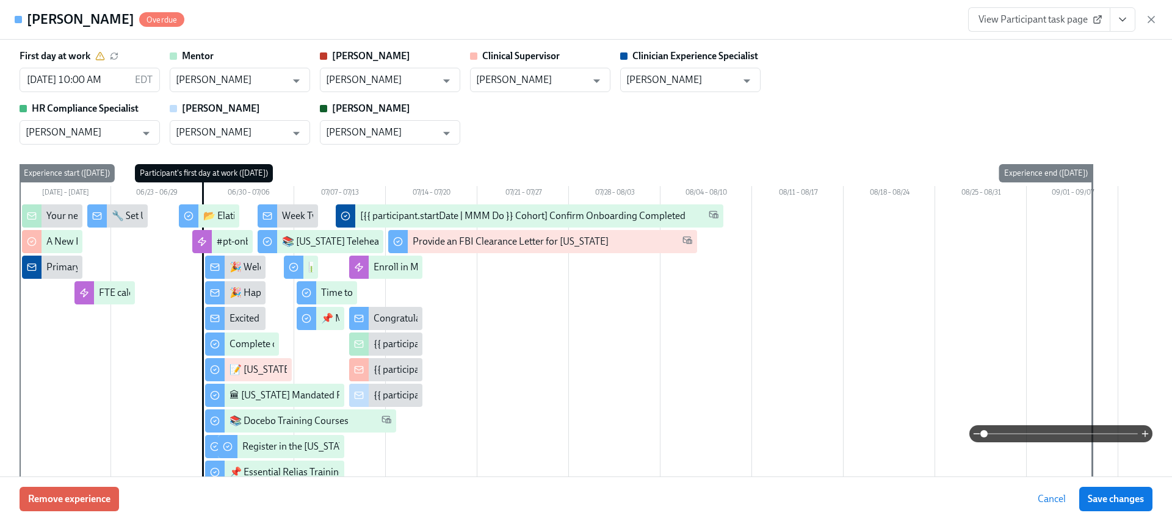  Describe the element at coordinates (107, 242) in the screenshot. I see `div: A New Hire is Cleared to Start` at that location.